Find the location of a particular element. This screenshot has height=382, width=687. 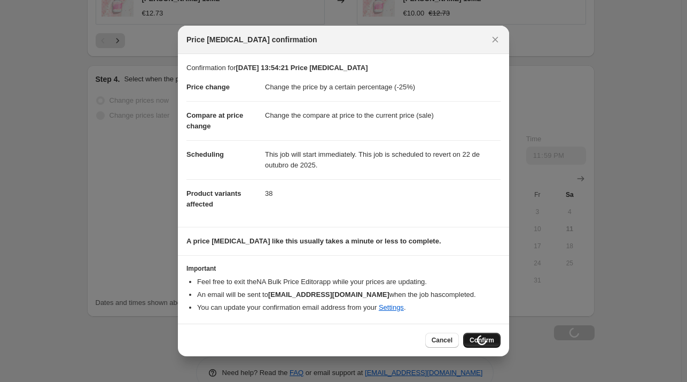

span: Compare at price change is located at coordinates (215, 120).